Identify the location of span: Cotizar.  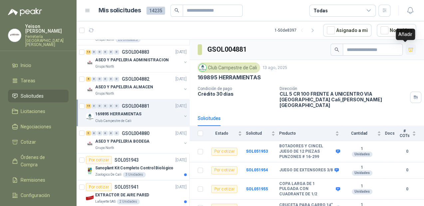
(28, 142).